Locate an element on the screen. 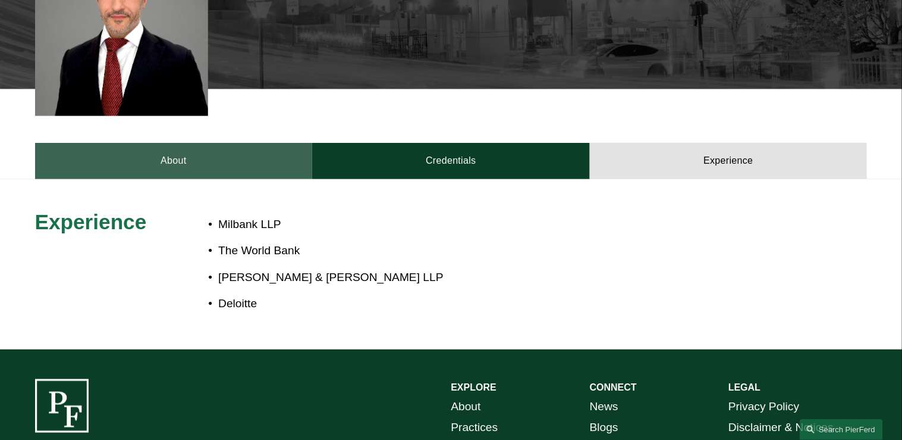  a: News is located at coordinates (604, 407).